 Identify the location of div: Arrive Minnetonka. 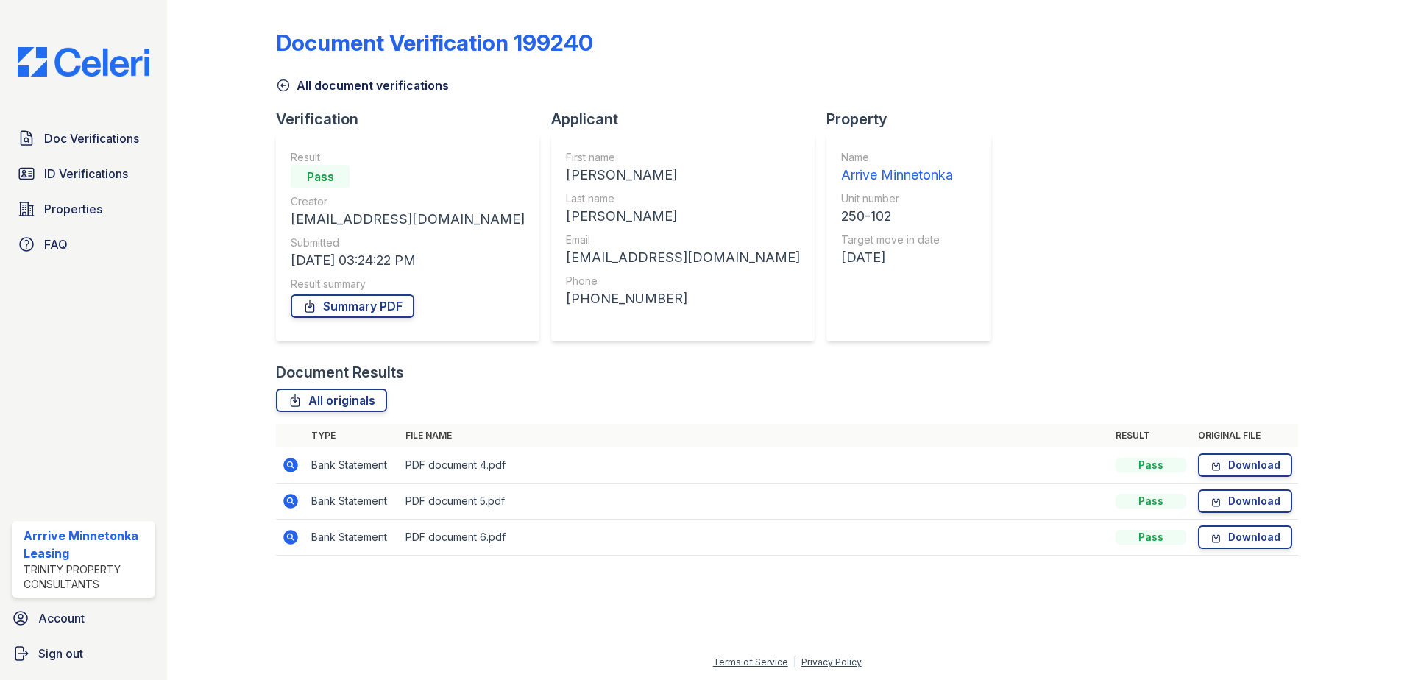
(897, 175).